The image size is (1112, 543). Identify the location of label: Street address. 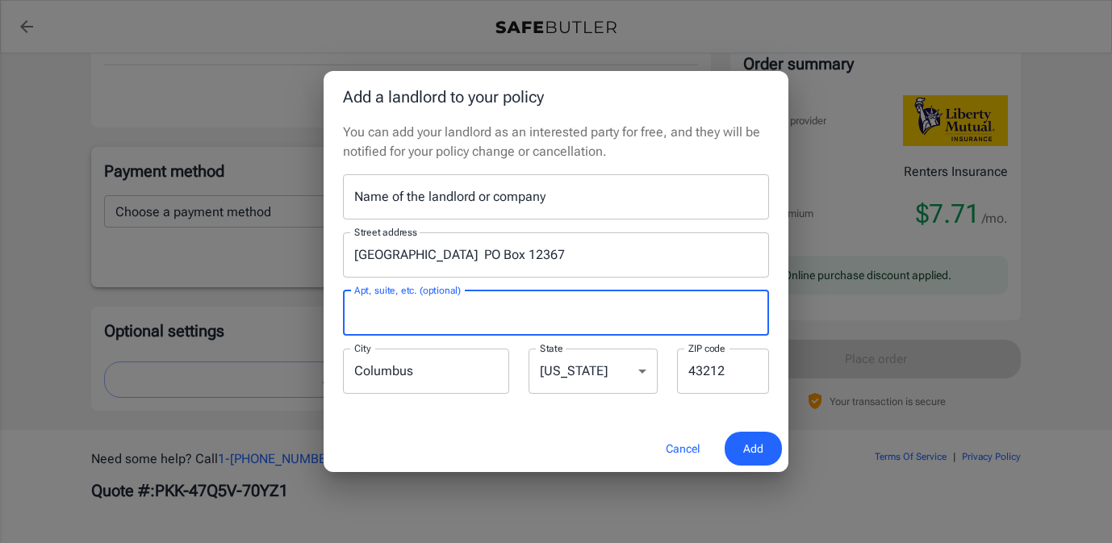
(386, 232).